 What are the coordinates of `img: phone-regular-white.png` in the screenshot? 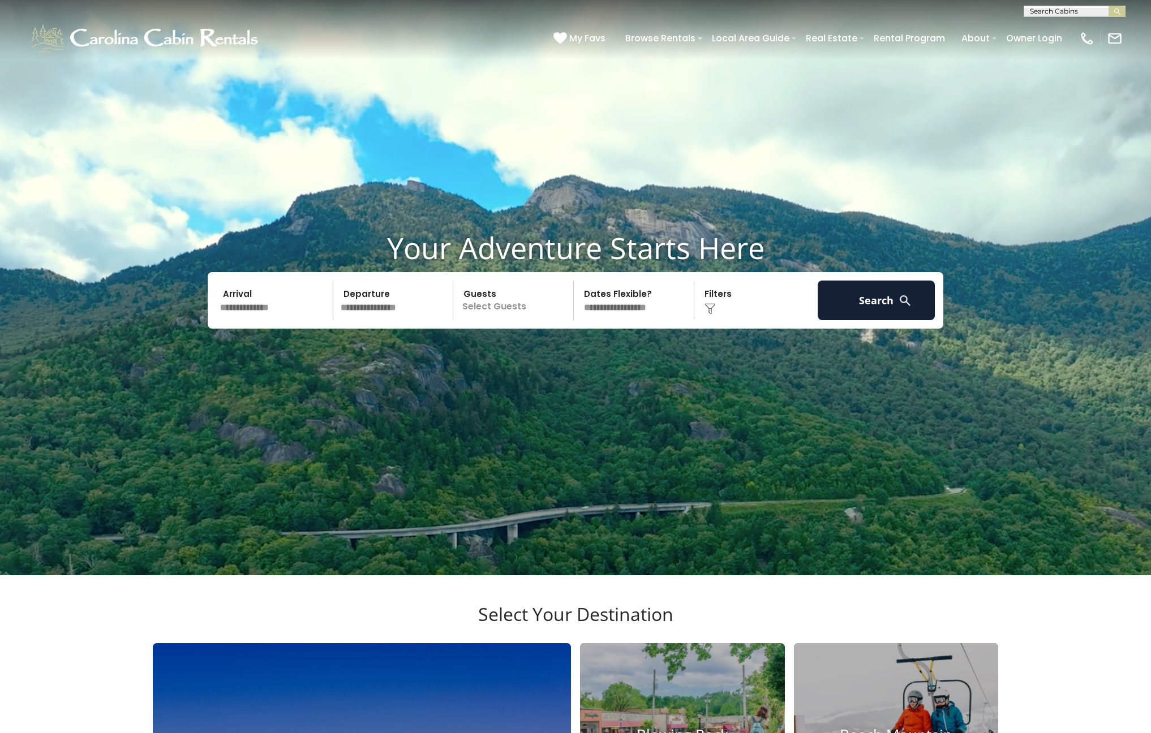 It's located at (1087, 38).